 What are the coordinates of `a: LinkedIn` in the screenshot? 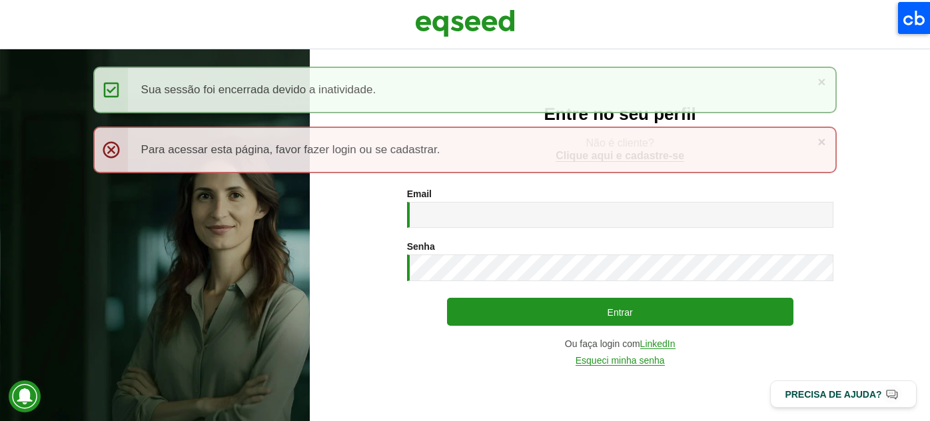 It's located at (657, 344).